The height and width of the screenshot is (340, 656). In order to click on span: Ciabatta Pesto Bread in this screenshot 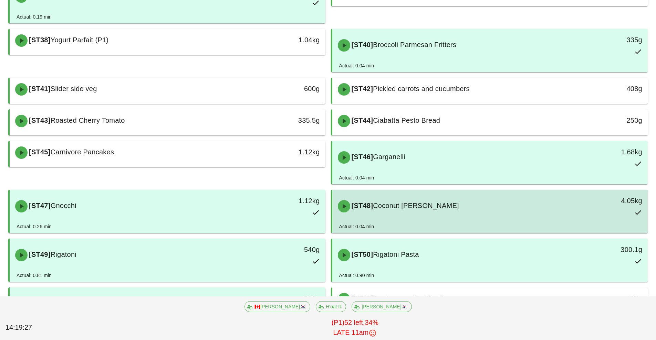, I will do `click(406, 120)`.